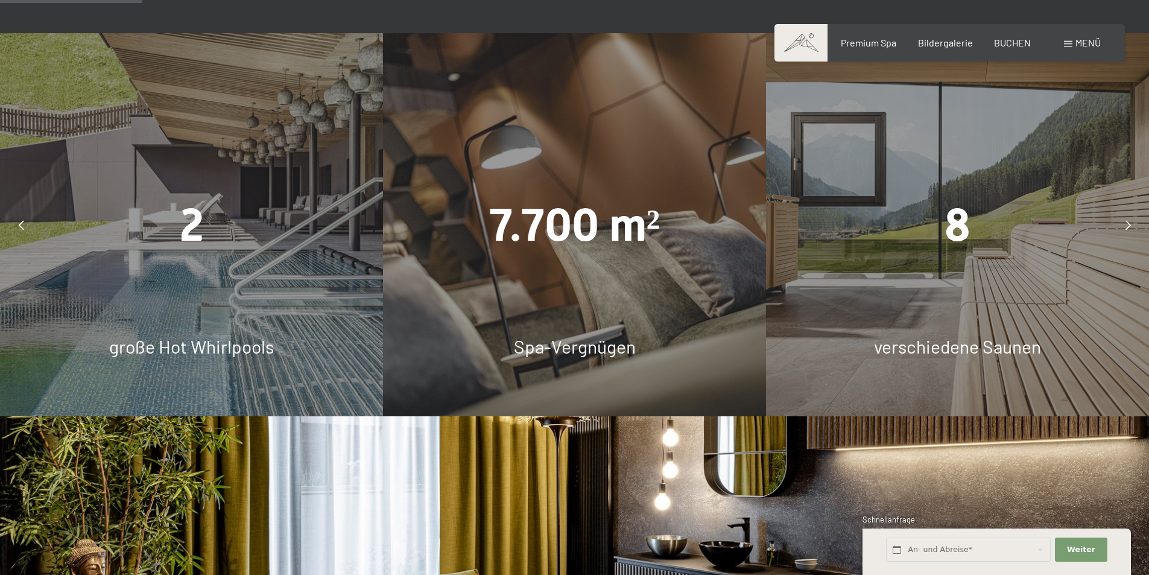  I want to click on a: Premium Spa, so click(868, 42).